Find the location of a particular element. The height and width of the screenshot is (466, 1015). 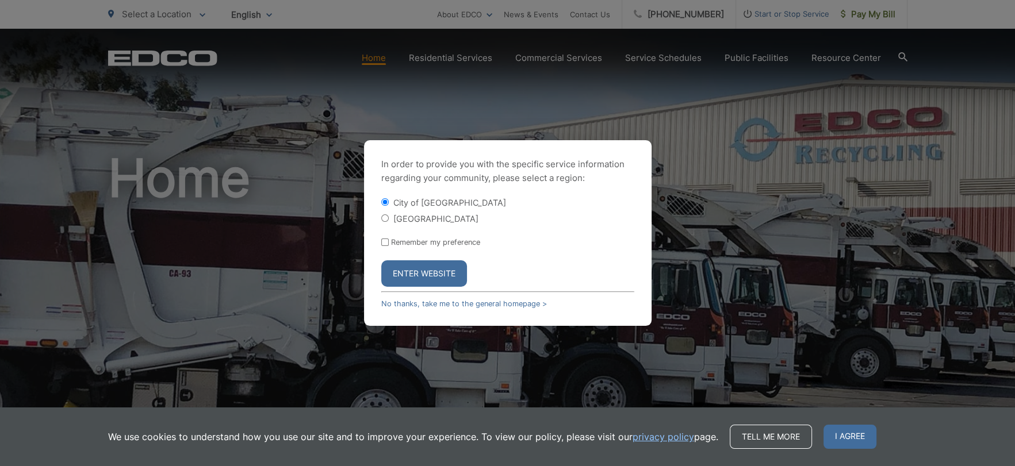

span: I agree is located at coordinates (850, 437).